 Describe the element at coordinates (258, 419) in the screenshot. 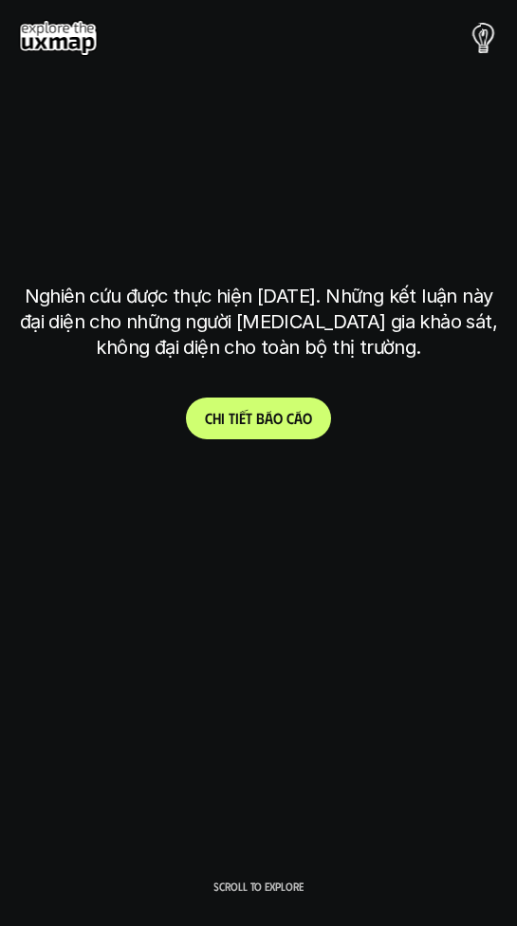

I see `a: Chitiếtbáocáo` at that location.